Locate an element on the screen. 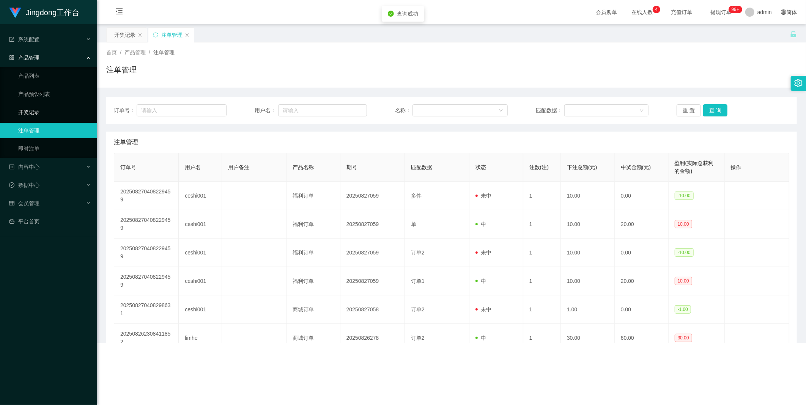 This screenshot has width=806, height=405. div: 2021 is located at coordinates (452, 330).